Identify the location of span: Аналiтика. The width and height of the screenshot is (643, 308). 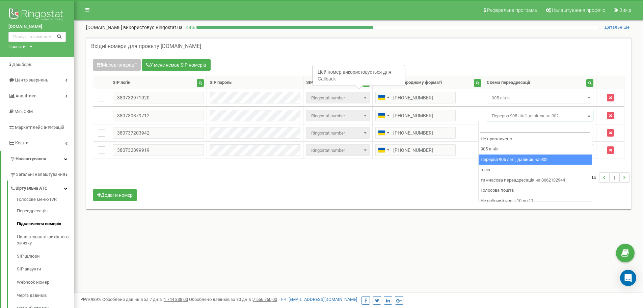
(26, 96).